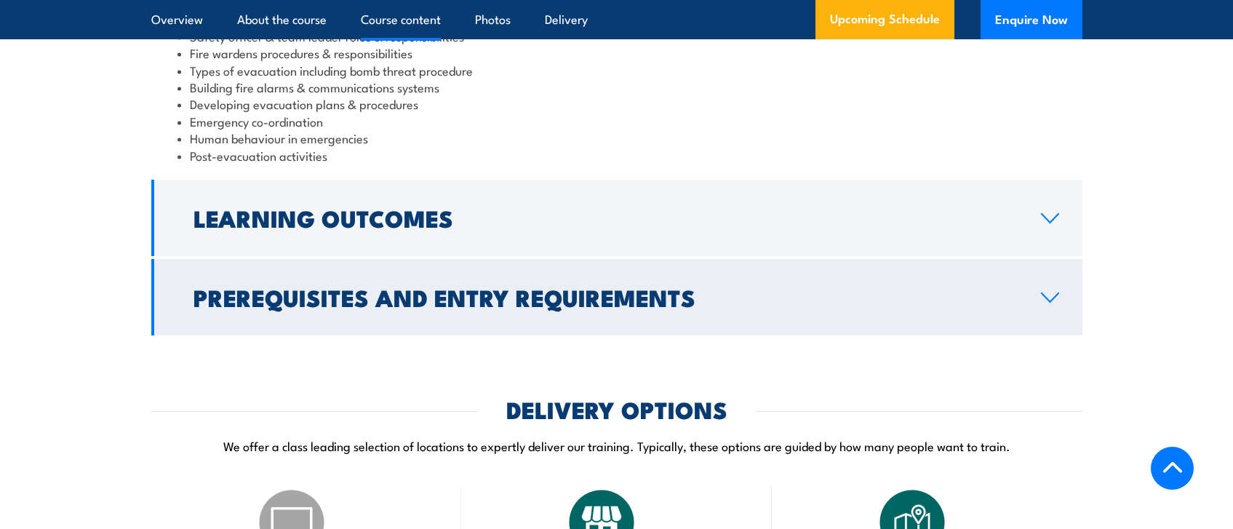 Image resolution: width=1233 pixels, height=529 pixels. Describe the element at coordinates (617, 70) in the screenshot. I see `li: Types of evacuation including bomb threat procedure` at that location.